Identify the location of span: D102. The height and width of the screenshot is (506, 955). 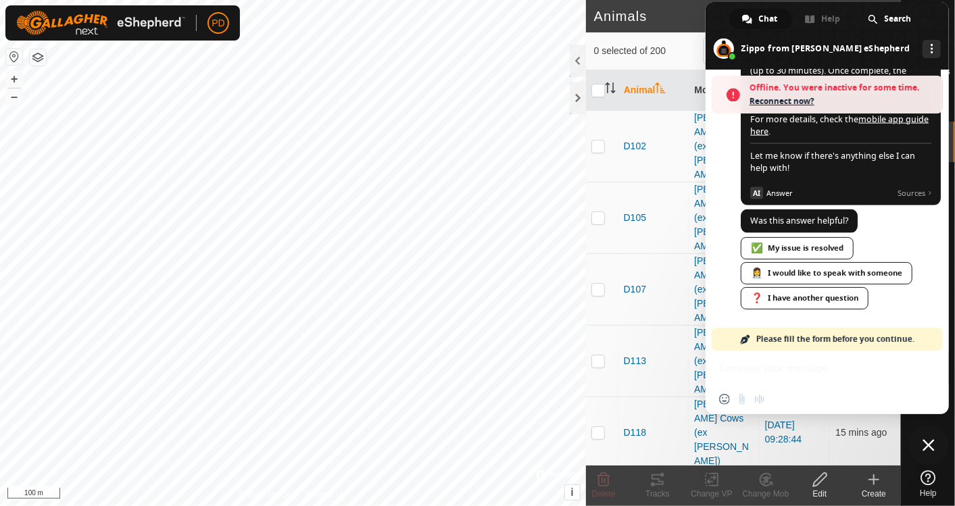
(635, 146).